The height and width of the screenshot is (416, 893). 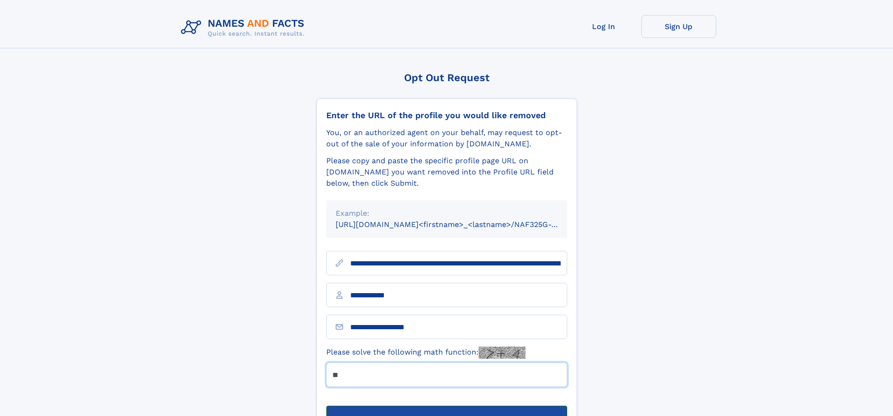 I want to click on div: You, or an authorized agent on your behalf, may request to opt-out of the sale of your informatio..., so click(x=447, y=138).